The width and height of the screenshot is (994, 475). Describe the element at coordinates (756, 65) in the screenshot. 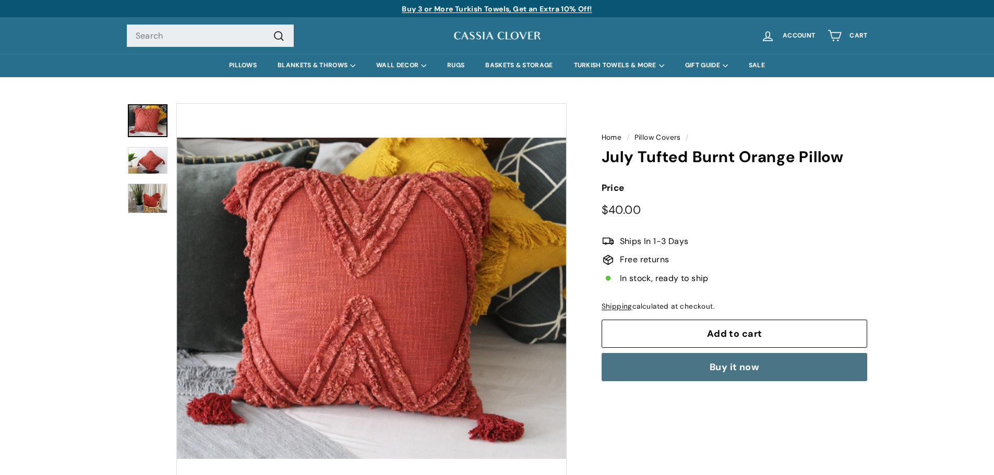

I see `a: SALE` at that location.